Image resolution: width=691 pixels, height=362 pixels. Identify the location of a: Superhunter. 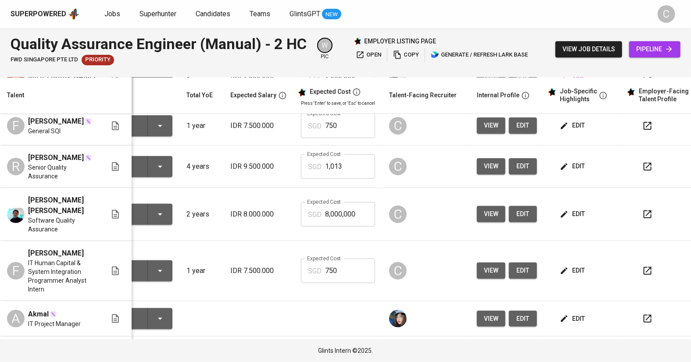
(159, 14).